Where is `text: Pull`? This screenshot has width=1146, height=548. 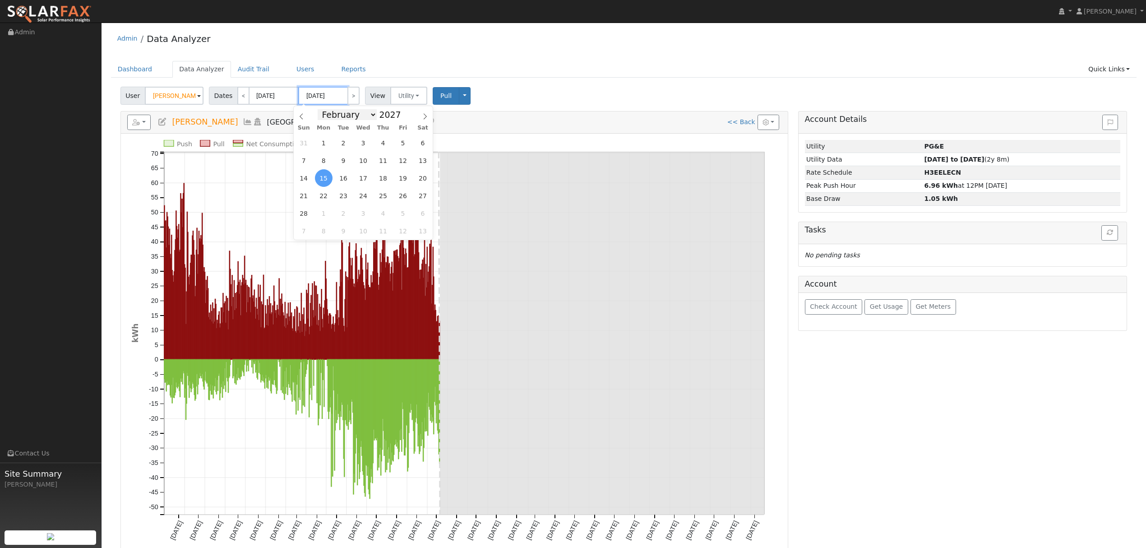 text: Pull is located at coordinates (218, 144).